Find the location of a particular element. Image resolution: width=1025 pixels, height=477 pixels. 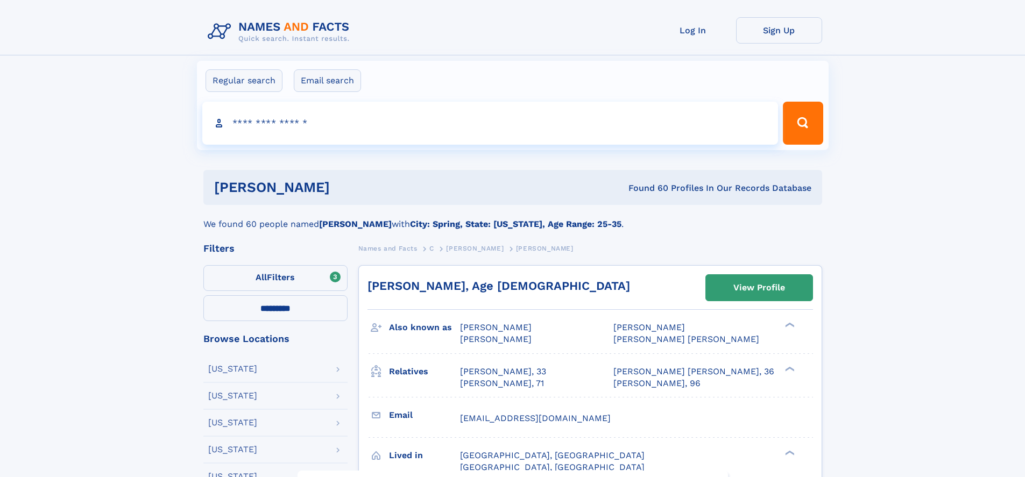

h3: Email is located at coordinates (424, 415).